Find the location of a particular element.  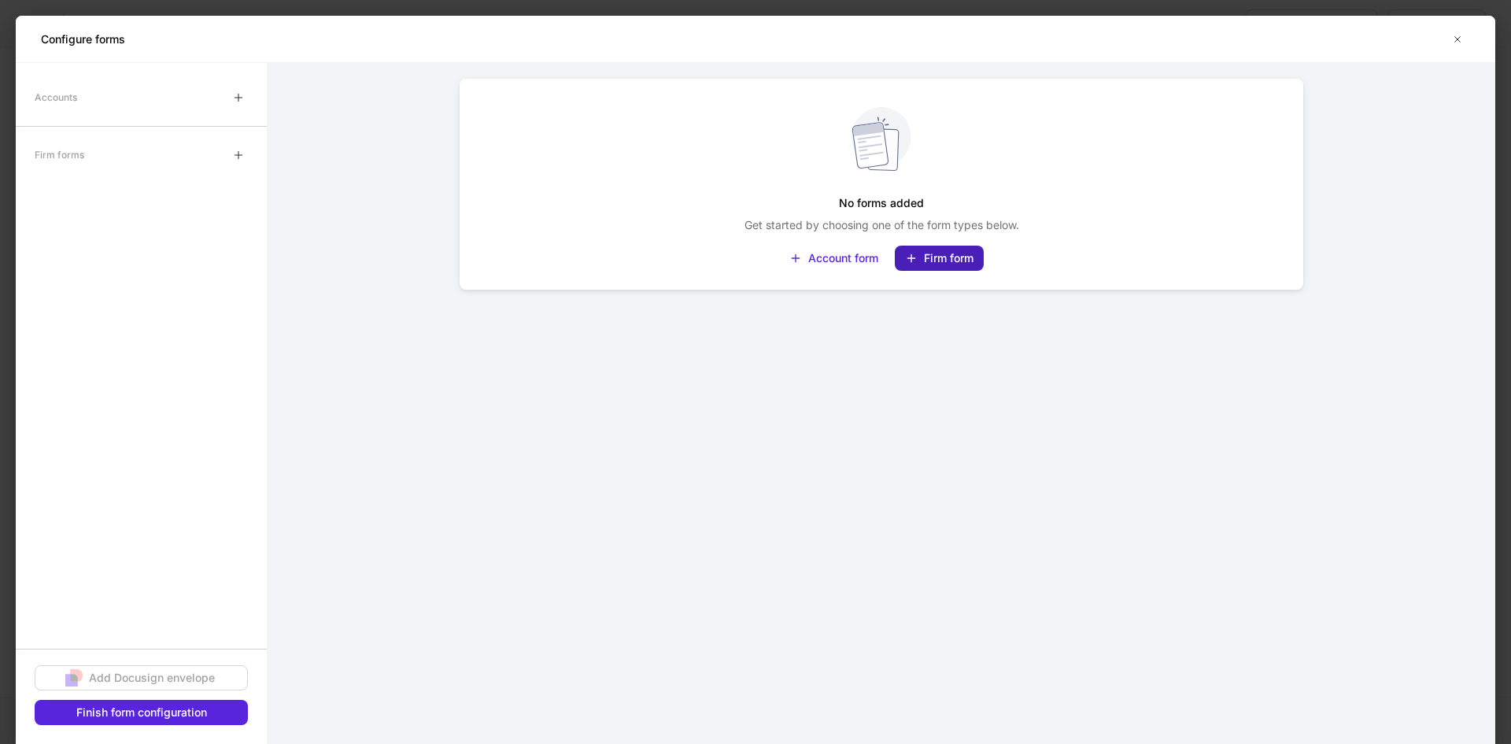

div: Firm form is located at coordinates (949, 258).